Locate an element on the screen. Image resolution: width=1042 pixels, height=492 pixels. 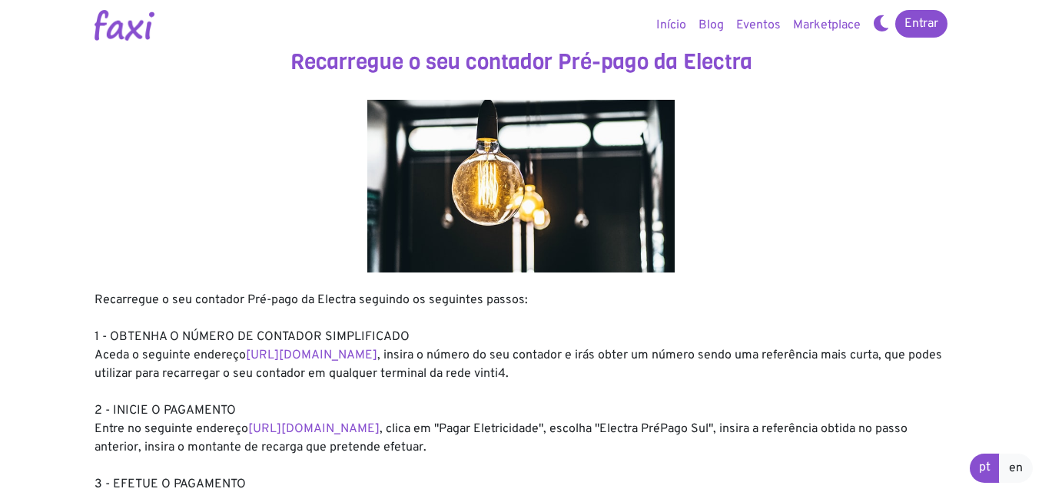
a: Início is located at coordinates (671, 25).